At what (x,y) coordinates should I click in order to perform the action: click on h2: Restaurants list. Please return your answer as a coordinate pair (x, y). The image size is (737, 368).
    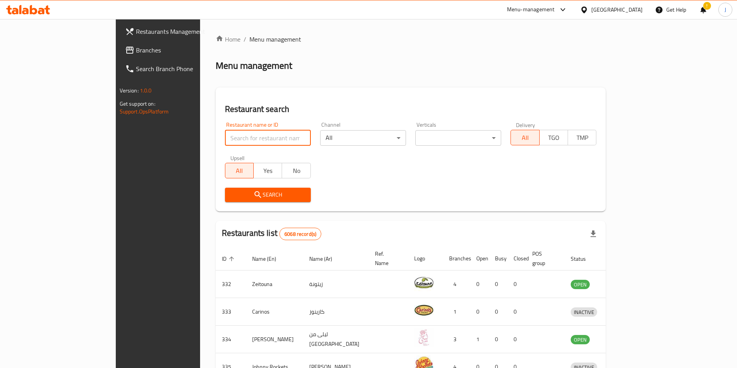
    Looking at the image, I should click on (272, 233).